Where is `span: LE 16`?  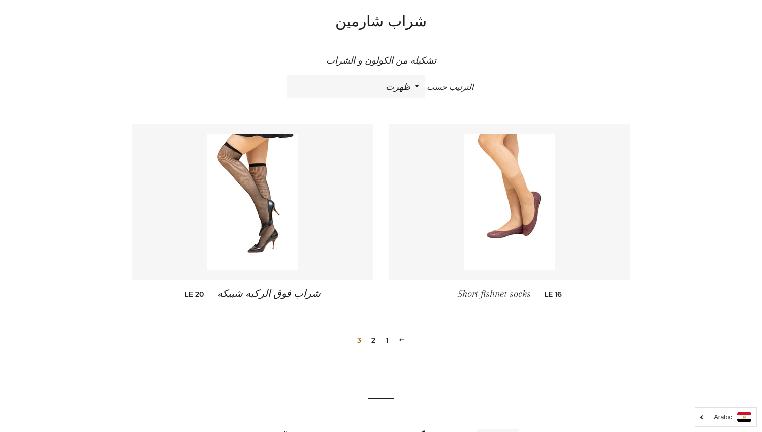
span: LE 16 is located at coordinates (553, 294).